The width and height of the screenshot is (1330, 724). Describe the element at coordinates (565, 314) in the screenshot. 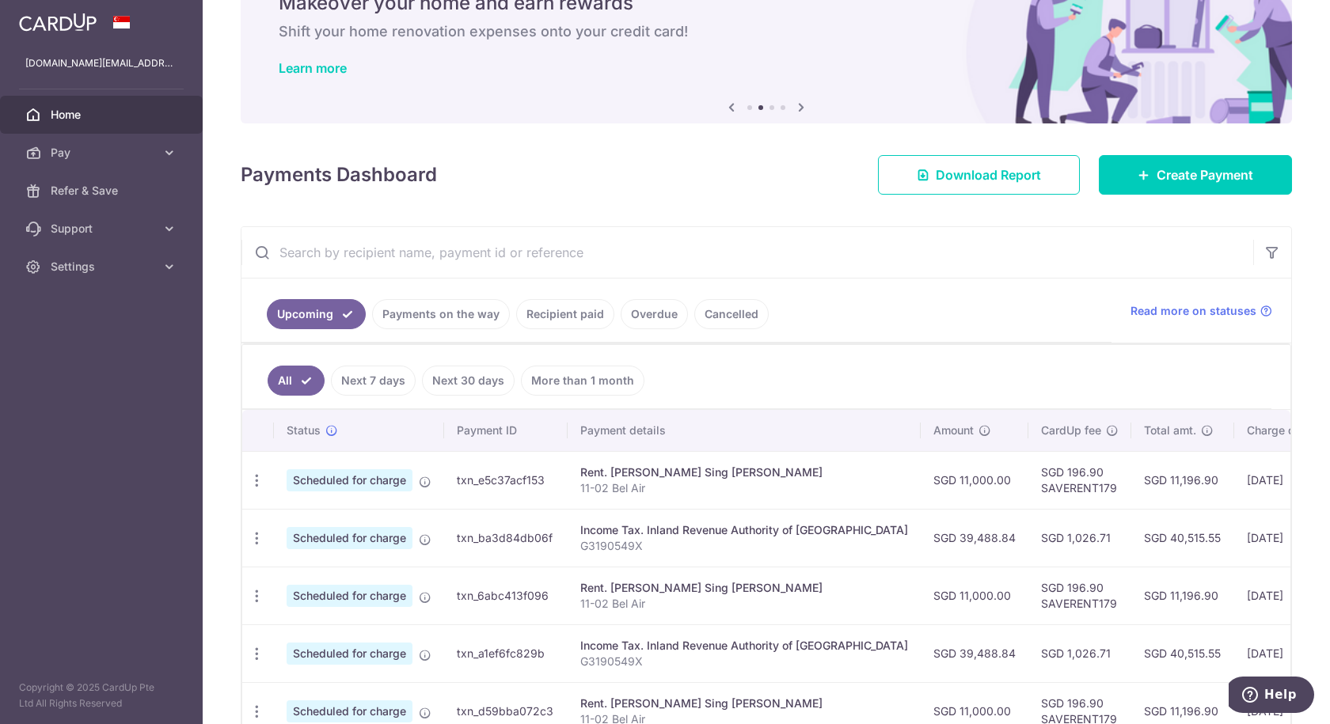

I see `a: Recipient paid` at that location.